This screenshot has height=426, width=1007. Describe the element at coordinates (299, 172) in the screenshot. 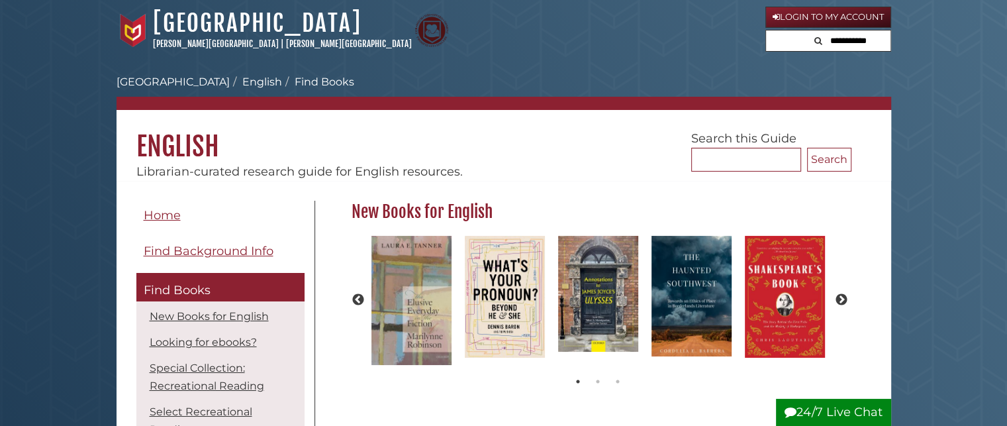

I see `span: Librarian-curated research guide for English resources.` at that location.